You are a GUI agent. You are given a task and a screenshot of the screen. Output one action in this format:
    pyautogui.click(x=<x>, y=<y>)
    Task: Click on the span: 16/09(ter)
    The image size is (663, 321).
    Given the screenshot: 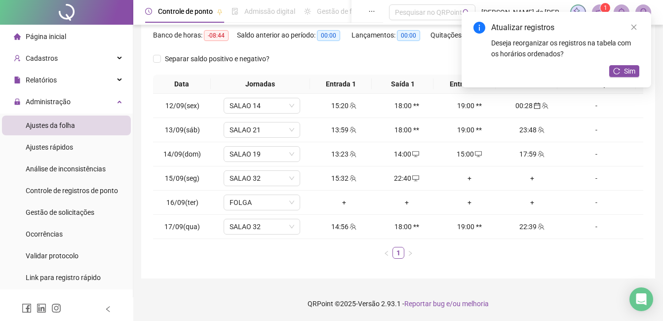 What is the action you would take?
    pyautogui.click(x=182, y=202)
    